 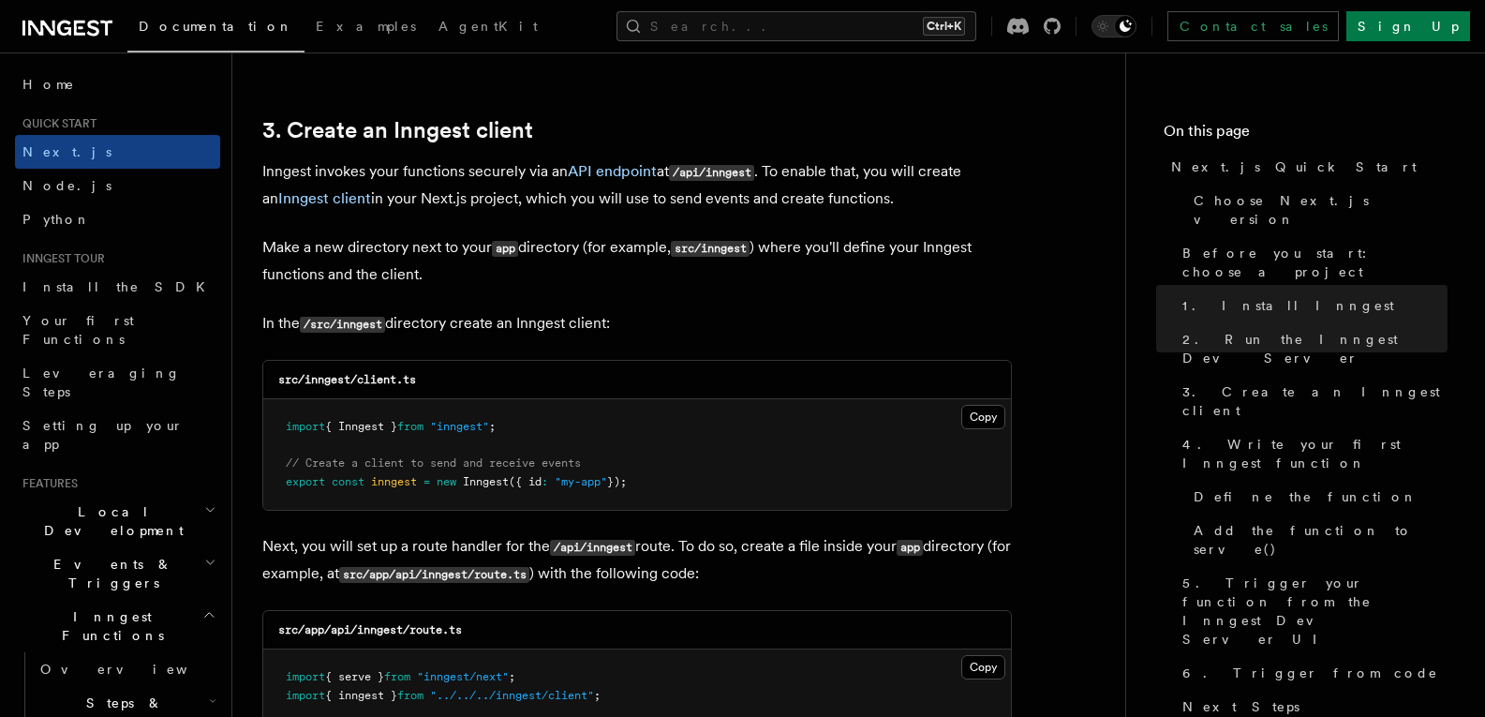 What do you see at coordinates (434, 574) in the screenshot?
I see `code: src/app/api/inngest/route.ts` at bounding box center [434, 574].